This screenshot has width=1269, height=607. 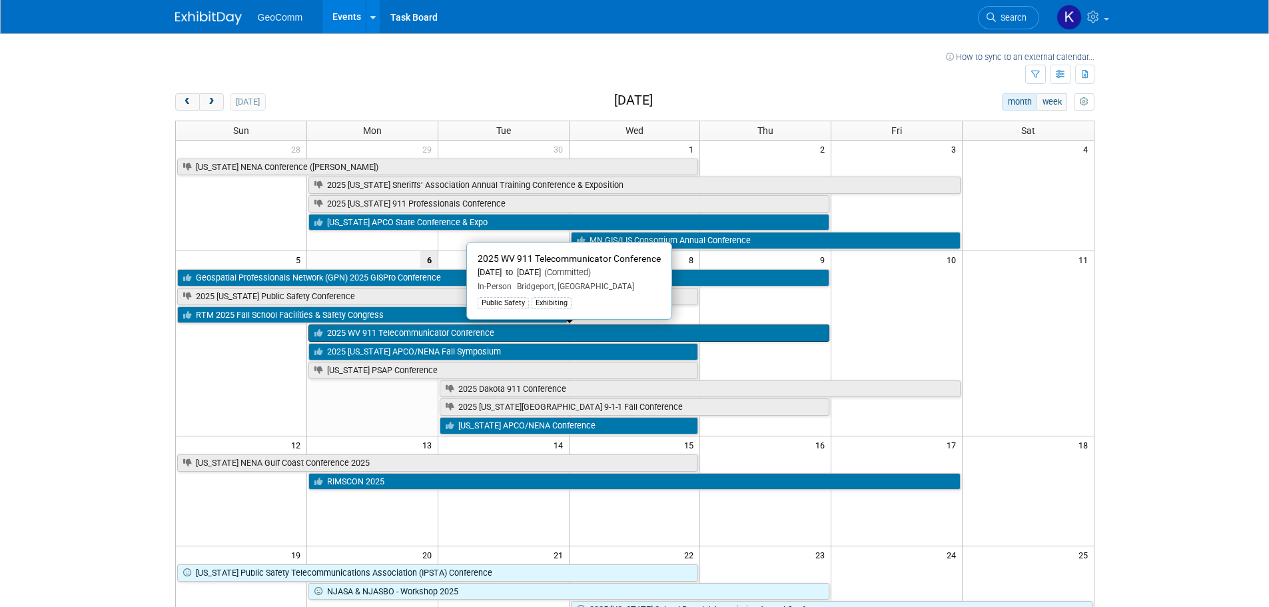 I want to click on span: GeoComm, so click(x=281, y=17).